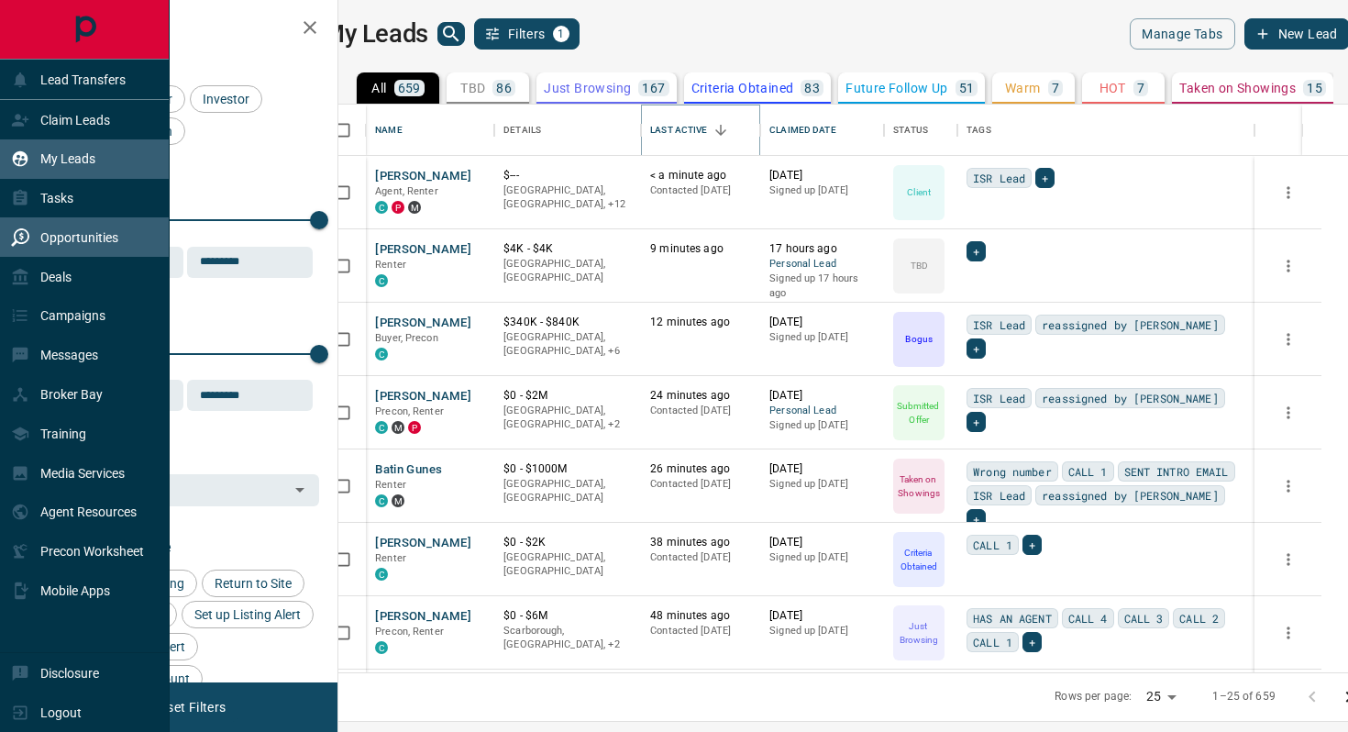 The width and height of the screenshot is (1348, 732). I want to click on p: Toronto, Oakville, Brampton, Toronto, Mississauga, Brampton, Oakville, Ajax, Hamilton City, Burli..., so click(568, 197).